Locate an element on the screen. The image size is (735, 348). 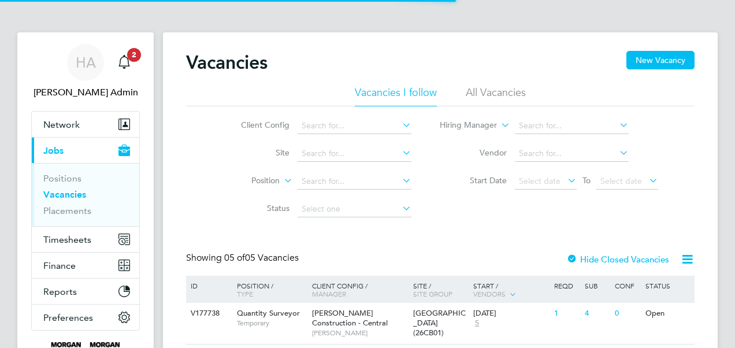
span: Site Group is located at coordinates (433, 293).